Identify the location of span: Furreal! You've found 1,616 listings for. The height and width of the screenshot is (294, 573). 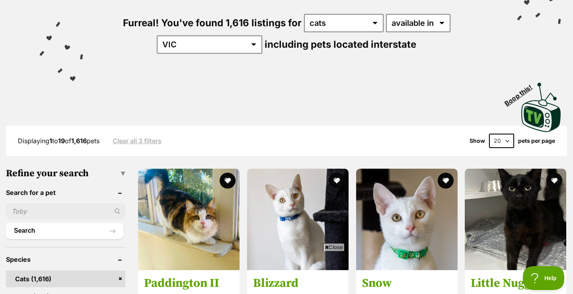
(212, 23).